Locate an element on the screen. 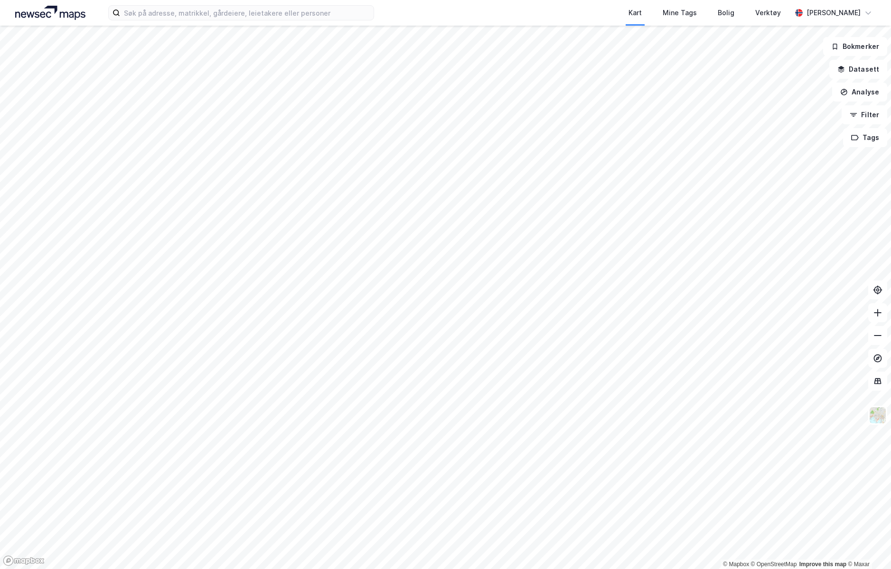 The image size is (891, 569). img: logo.a4113a55bc3d86da70a041830d287a7e.svg is located at coordinates (50, 13).